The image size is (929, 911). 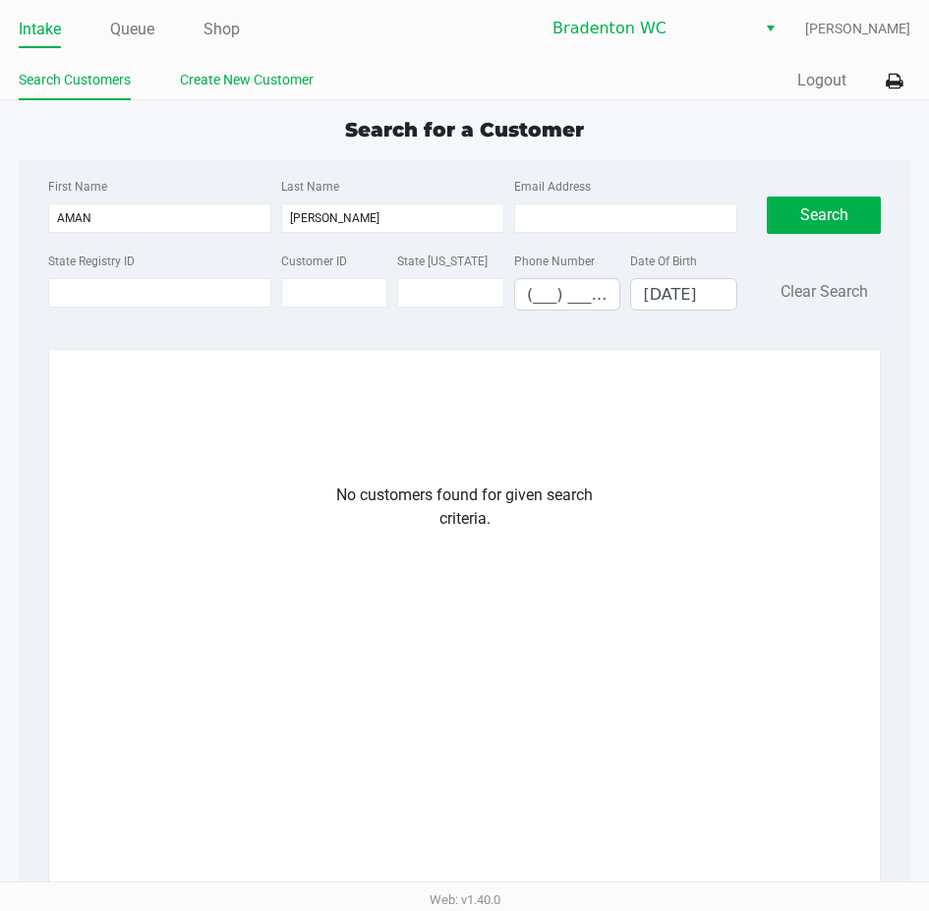 I want to click on kendo-maskedtextbox: Format: MM/DD/YYYY, so click(x=683, y=294).